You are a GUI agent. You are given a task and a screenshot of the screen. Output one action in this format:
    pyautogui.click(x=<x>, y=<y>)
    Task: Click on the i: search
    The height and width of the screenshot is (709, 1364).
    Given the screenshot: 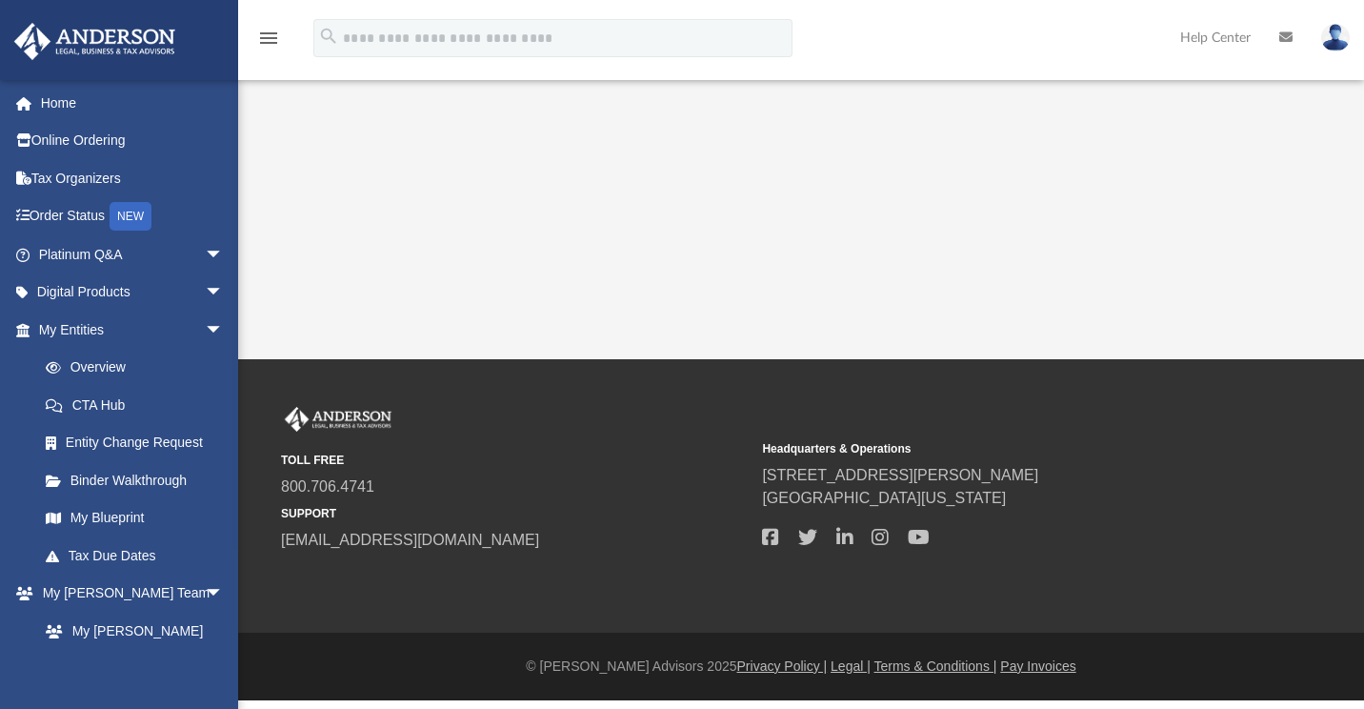 What is the action you would take?
    pyautogui.click(x=329, y=36)
    